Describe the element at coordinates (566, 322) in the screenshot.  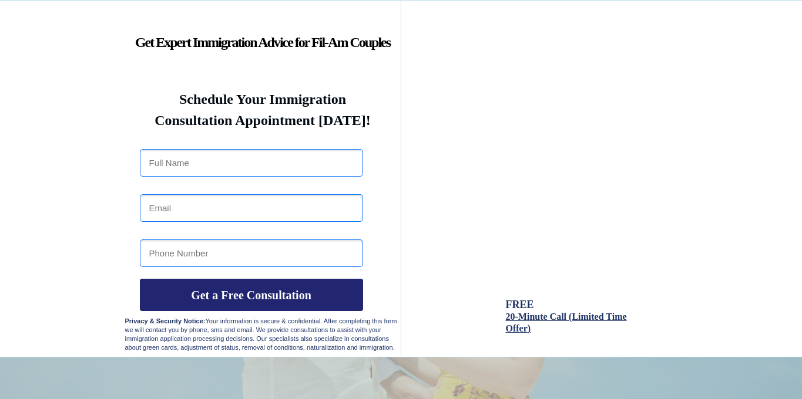
I see `span: 20-Minute Call (Limited Time Offer)` at that location.